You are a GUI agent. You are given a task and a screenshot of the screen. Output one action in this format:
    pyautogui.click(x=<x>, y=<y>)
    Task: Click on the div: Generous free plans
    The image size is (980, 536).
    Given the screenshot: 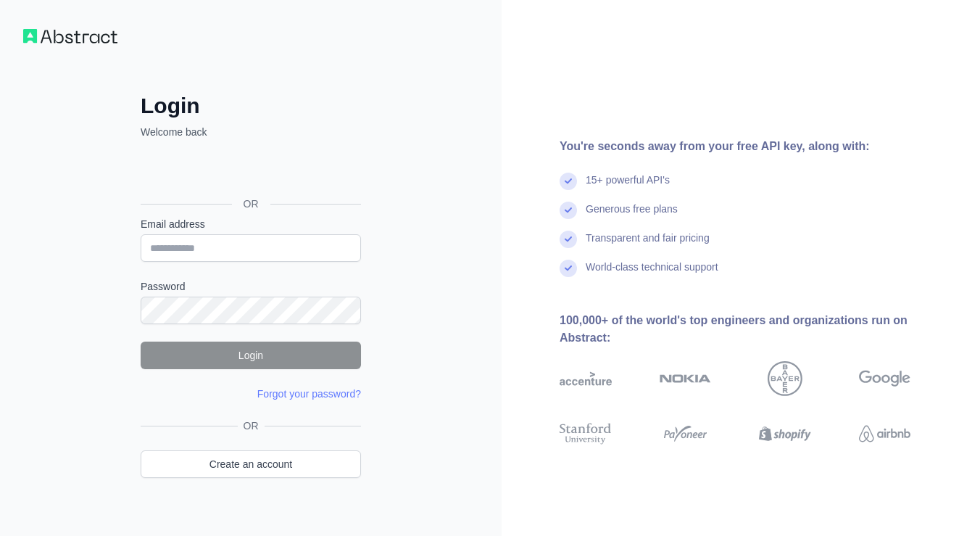 What is the action you would take?
    pyautogui.click(x=632, y=216)
    